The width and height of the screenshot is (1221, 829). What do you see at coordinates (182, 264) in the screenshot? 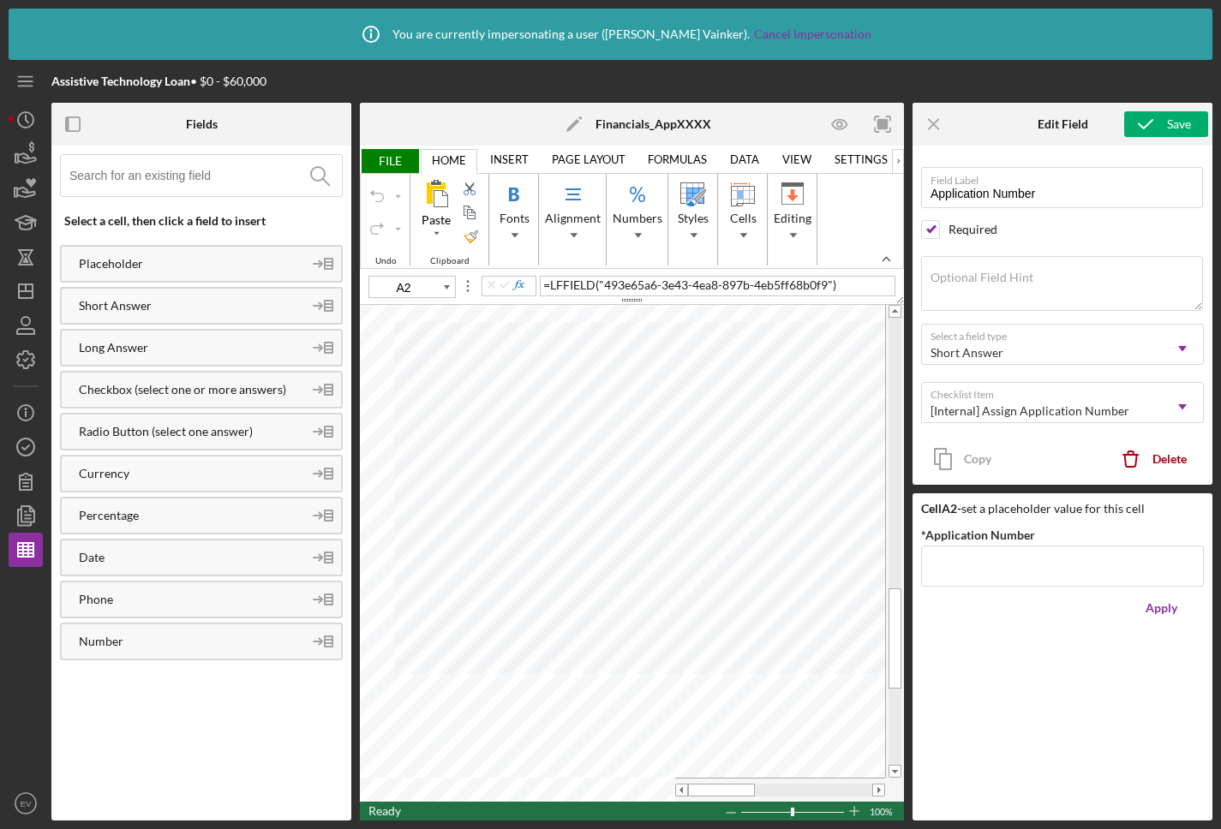
I see `div: Placeholder` at bounding box center [182, 264].